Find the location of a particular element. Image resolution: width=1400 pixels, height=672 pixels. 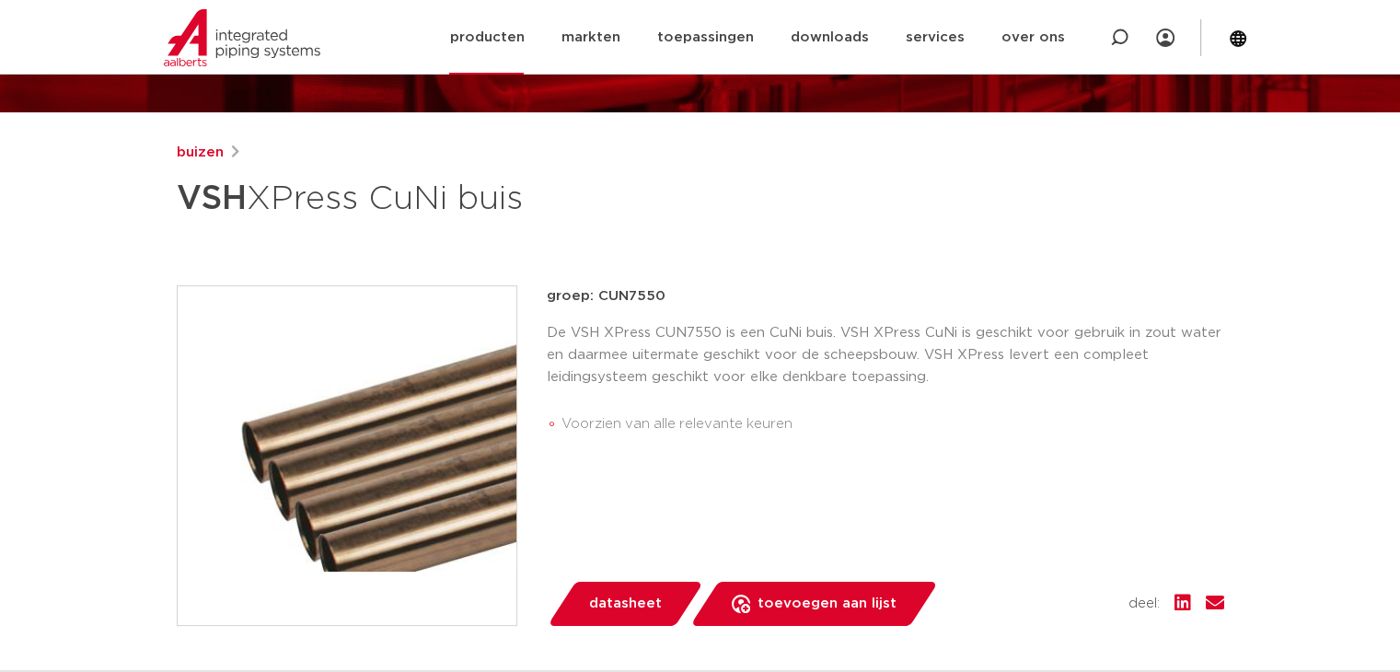

strong: VSH is located at coordinates (212, 199).